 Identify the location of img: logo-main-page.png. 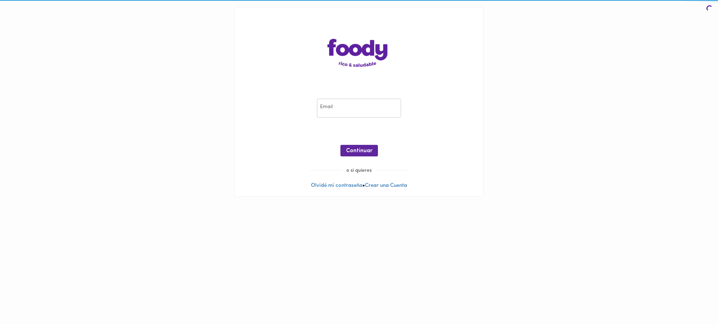
(359, 53).